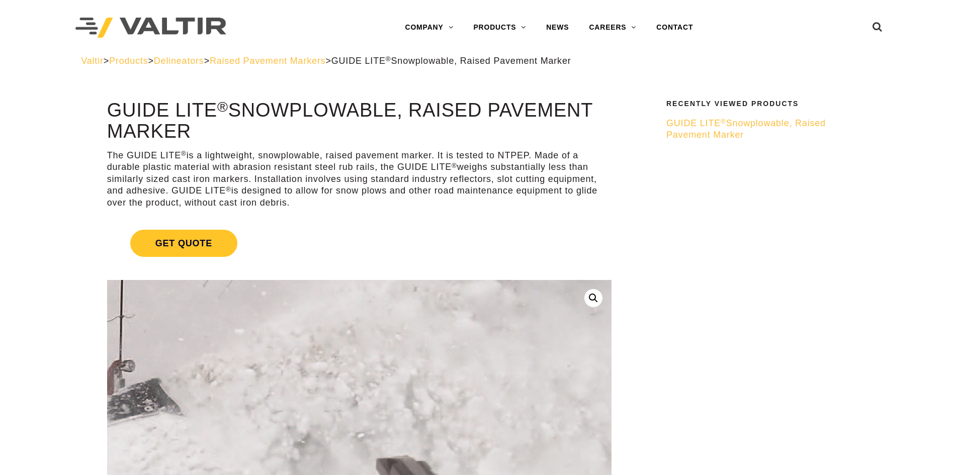  I want to click on a: Valtir, so click(92, 61).